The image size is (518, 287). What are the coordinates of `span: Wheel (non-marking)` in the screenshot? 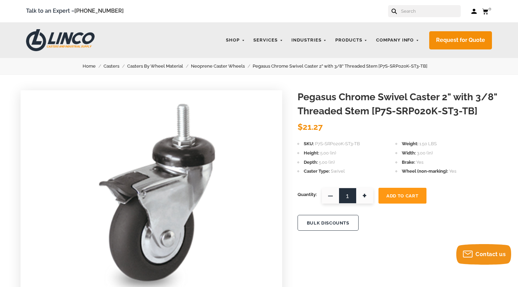 It's located at (425, 171).